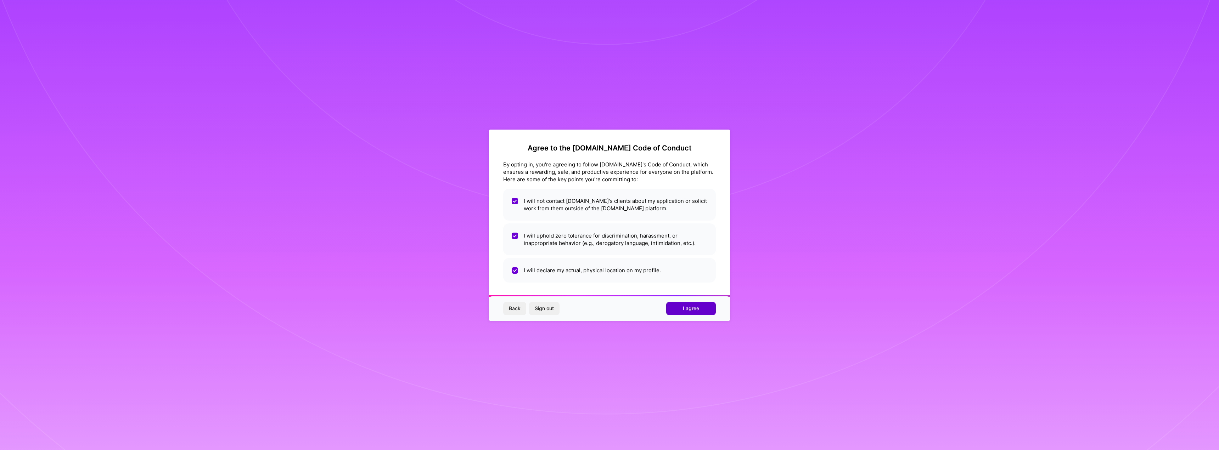 This screenshot has height=450, width=1219. What do you see at coordinates (515, 309) in the screenshot?
I see `button: Back` at bounding box center [515, 309].